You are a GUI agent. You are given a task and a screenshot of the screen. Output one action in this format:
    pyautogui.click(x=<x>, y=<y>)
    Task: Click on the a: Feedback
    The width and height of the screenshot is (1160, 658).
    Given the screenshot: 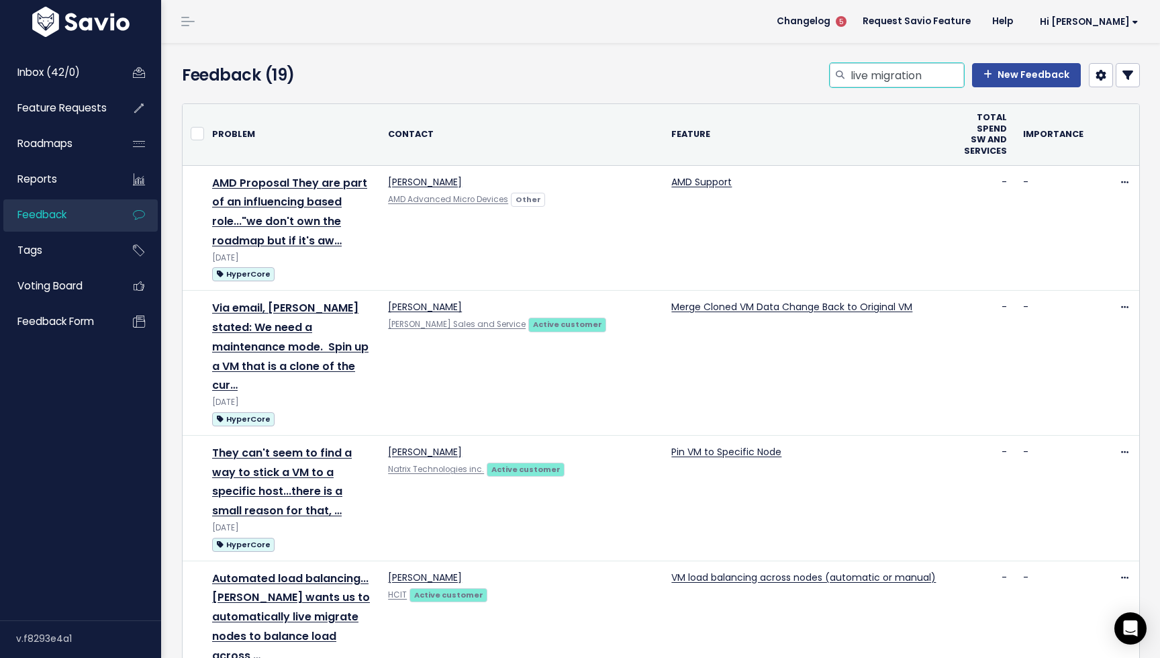 What is the action you would take?
    pyautogui.click(x=57, y=215)
    